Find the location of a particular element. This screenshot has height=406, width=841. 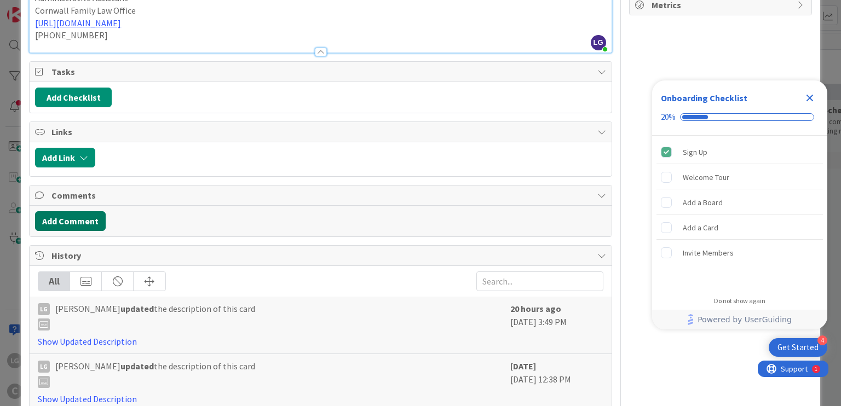

div: Footer is located at coordinates (740, 320).